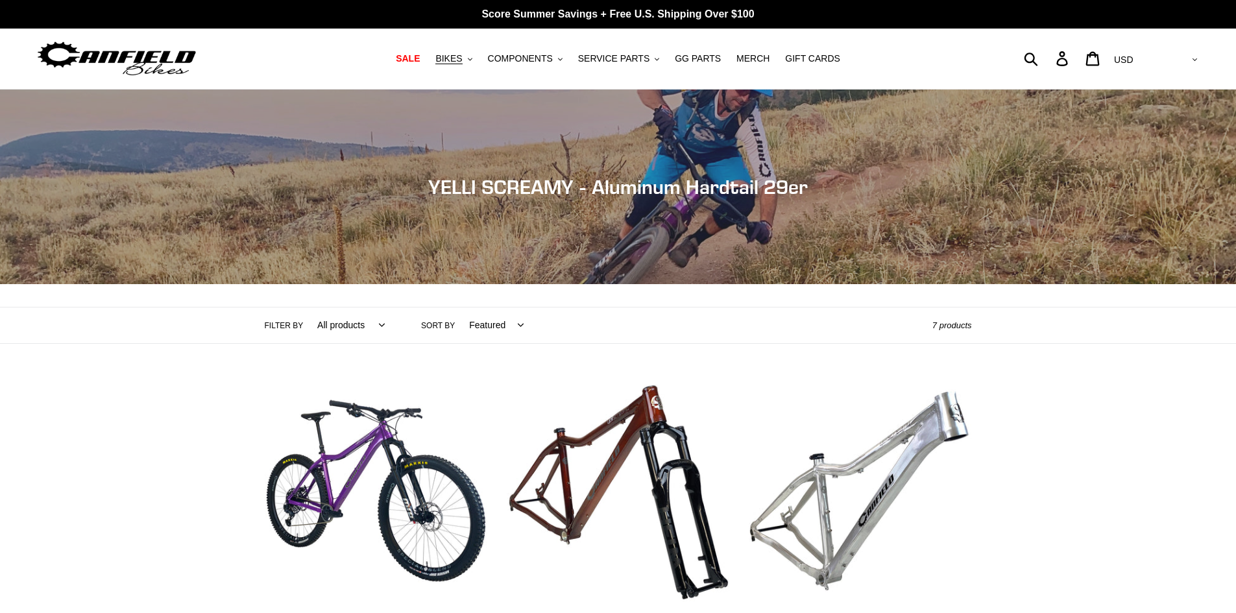 This screenshot has height=613, width=1236. What do you see at coordinates (525, 58) in the screenshot?
I see `button: COMPONENTS` at bounding box center [525, 58].